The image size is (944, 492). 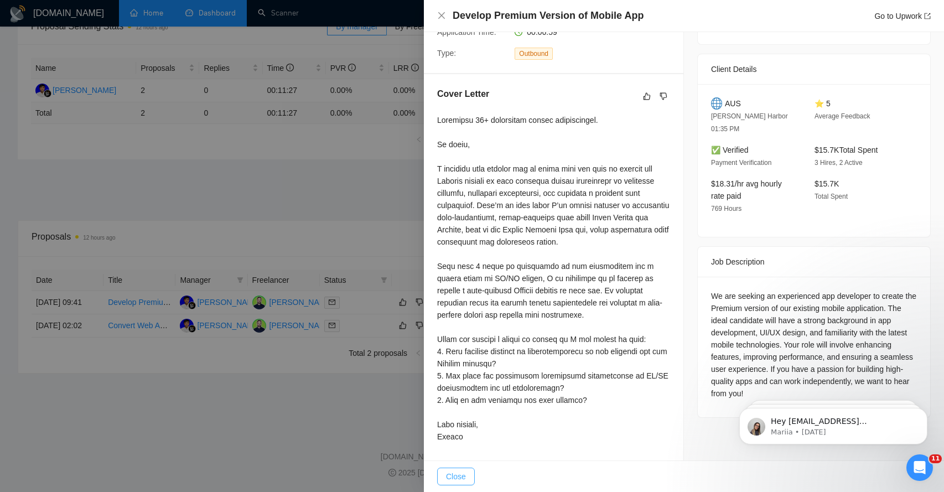 What do you see at coordinates (747, 190) in the screenshot?
I see `span: $18.31/hr avg hourly rate paid` at bounding box center [747, 190].